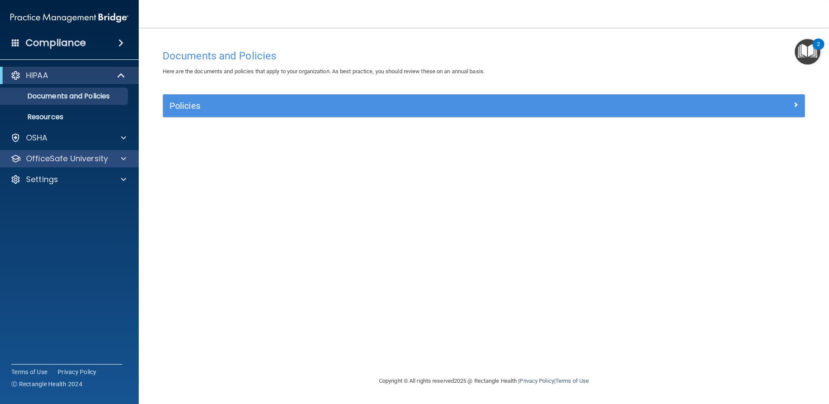 This screenshot has height=404, width=829. Describe the element at coordinates (484, 56) in the screenshot. I see `h4: Documents and Policies` at that location.